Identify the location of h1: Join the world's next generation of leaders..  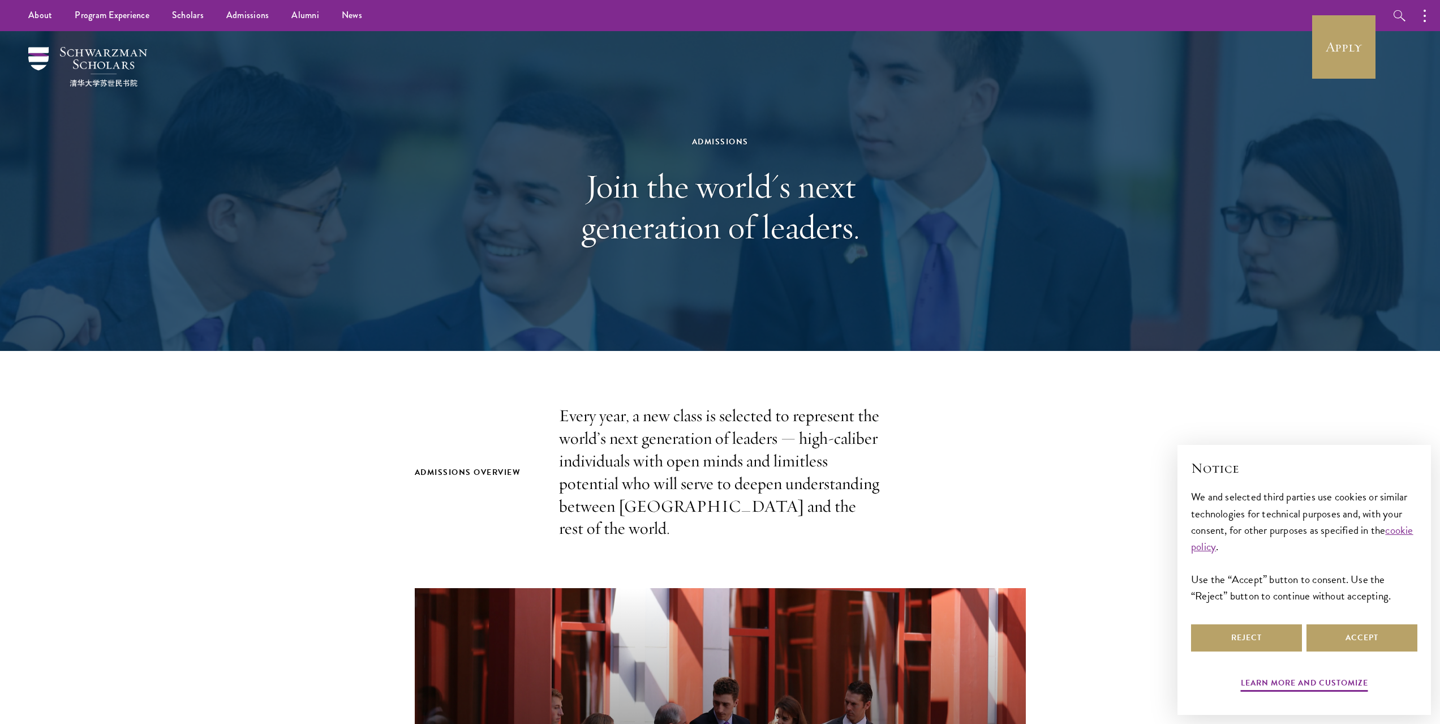
(720, 207).